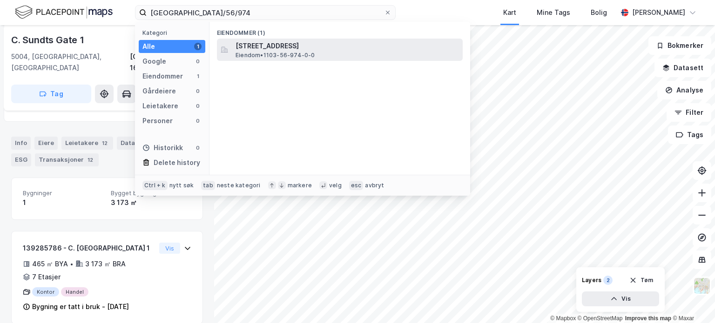 The image size is (715, 323). I want to click on div: C. Sundts Gate 1, so click(48, 40).